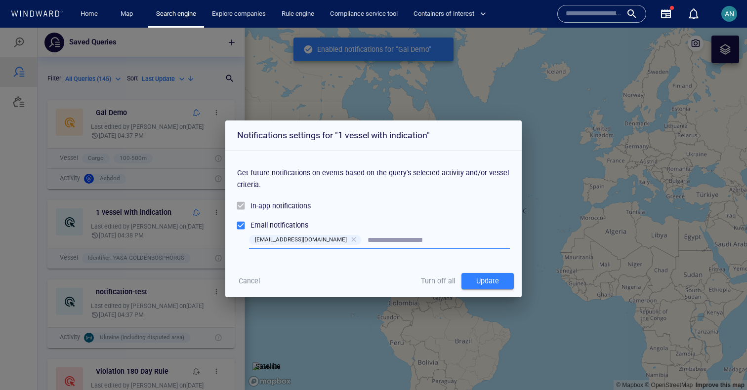 The width and height of the screenshot is (747, 390). I want to click on button: Compliance service tool, so click(364, 14).